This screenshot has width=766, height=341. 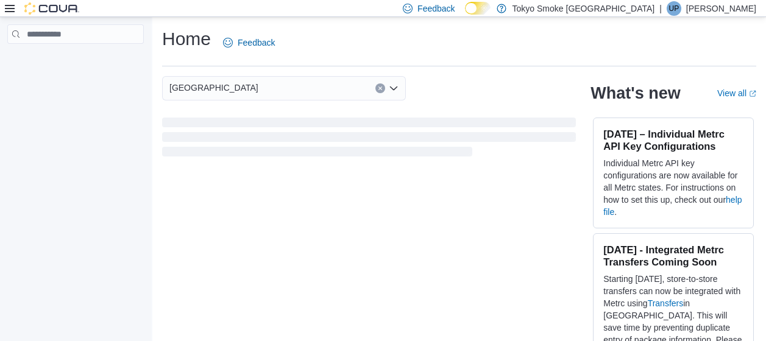 What do you see at coordinates (369, 140) in the screenshot?
I see `span: Loading` at bounding box center [369, 140].